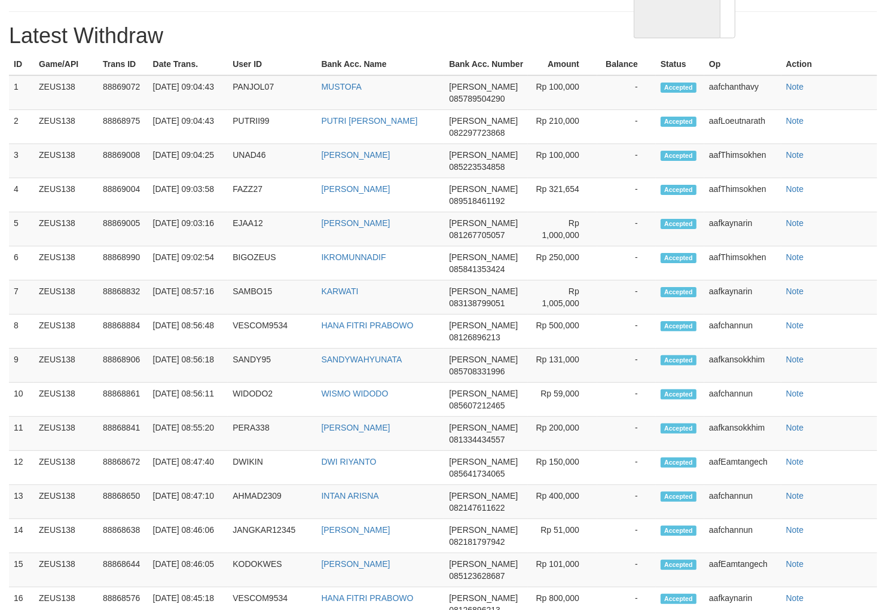 The height and width of the screenshot is (610, 886). Describe the element at coordinates (123, 468) in the screenshot. I see `td: 88868672` at that location.